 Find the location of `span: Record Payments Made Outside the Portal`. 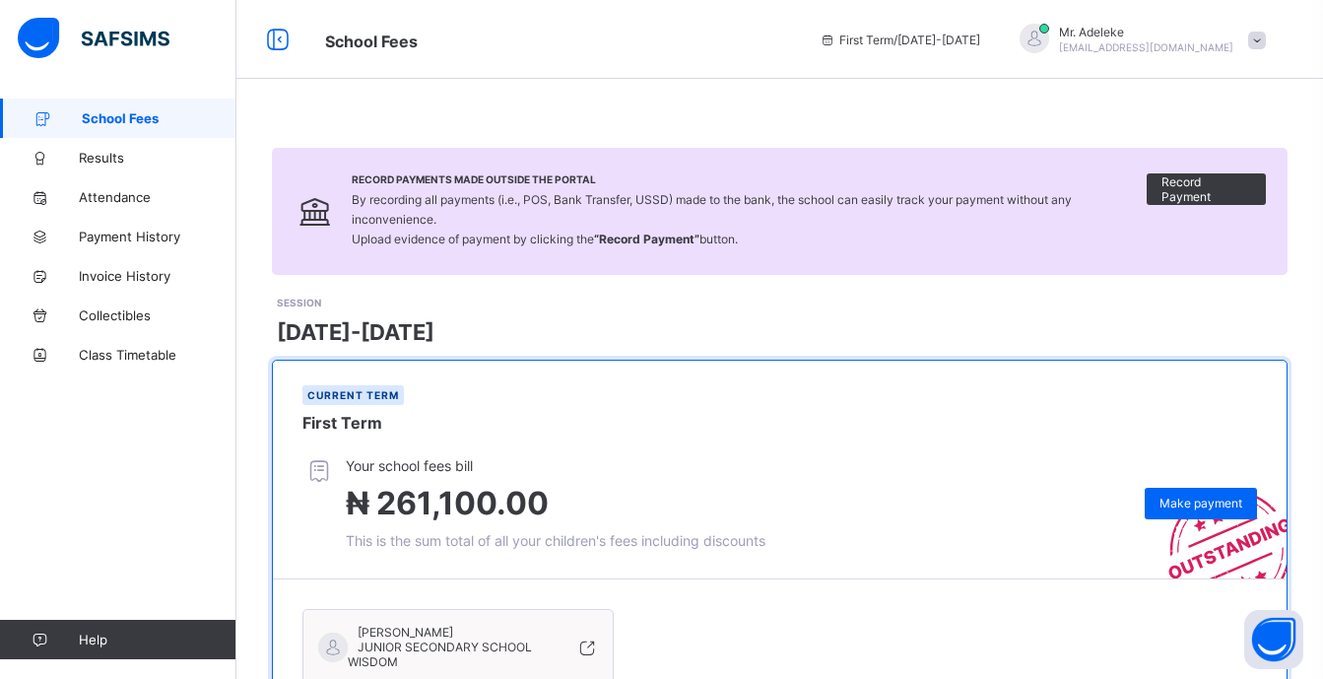

span: Record Payments Made Outside the Portal is located at coordinates (749, 179).